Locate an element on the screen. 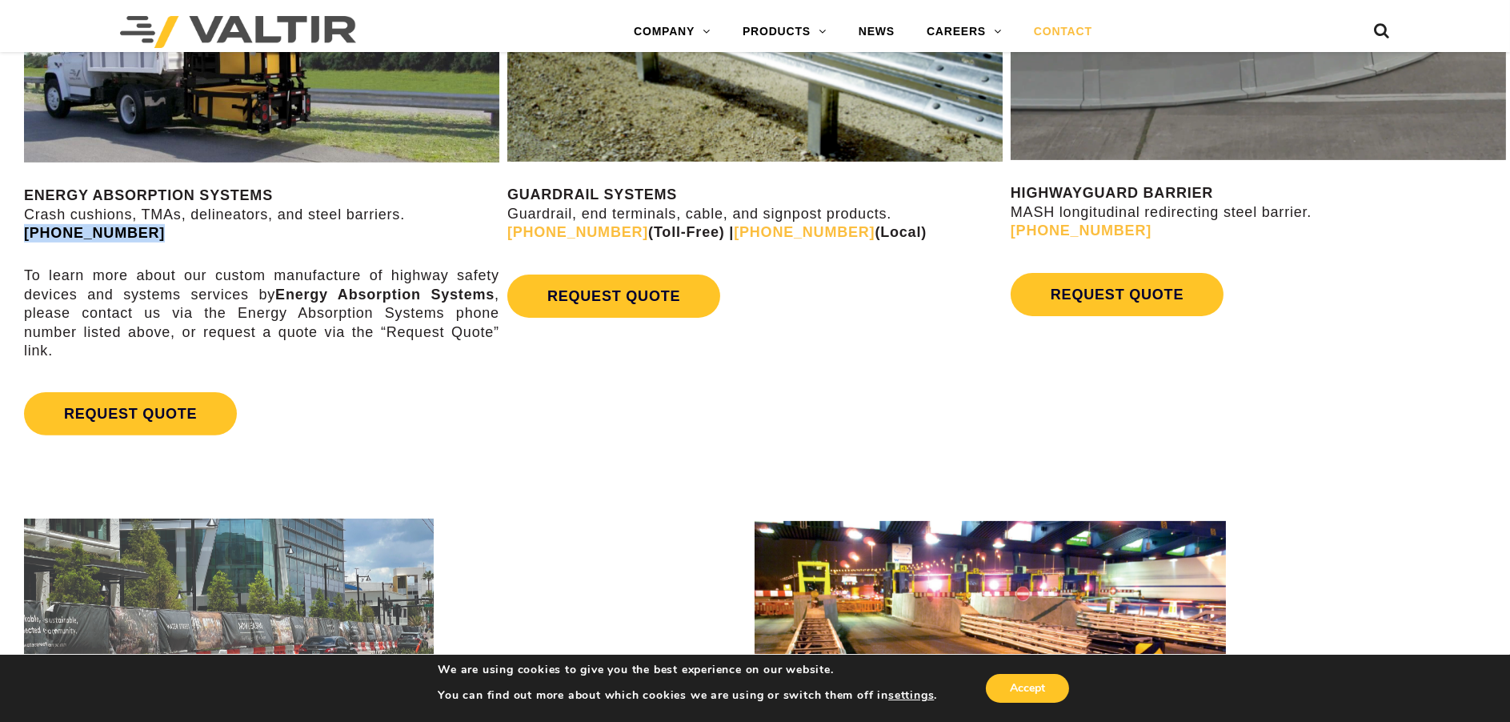 The height and width of the screenshot is (722, 1510). strong: (Toll-Free) | (Local) is located at coordinates (717, 232).